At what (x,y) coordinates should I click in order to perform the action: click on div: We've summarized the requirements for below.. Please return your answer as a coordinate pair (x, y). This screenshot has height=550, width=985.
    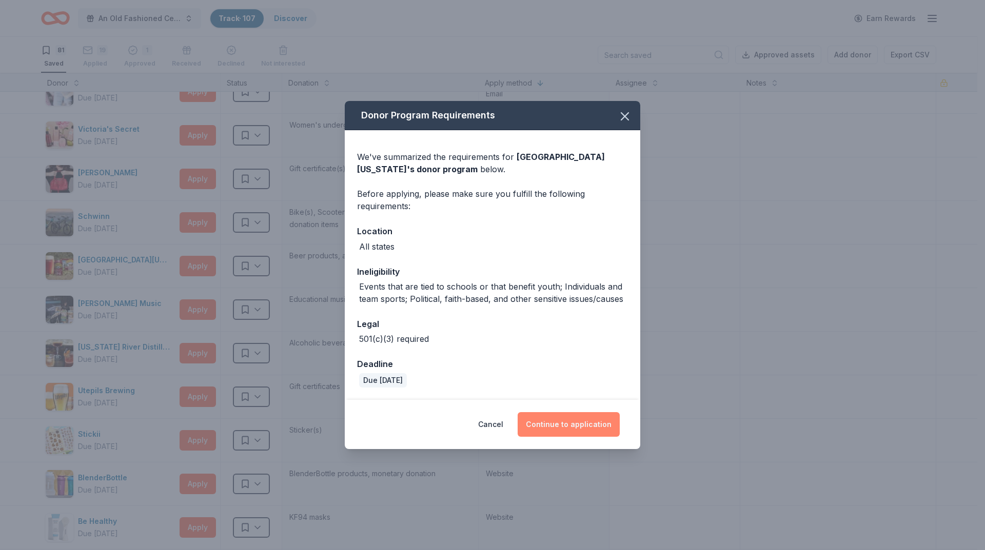
    Looking at the image, I should click on (492, 163).